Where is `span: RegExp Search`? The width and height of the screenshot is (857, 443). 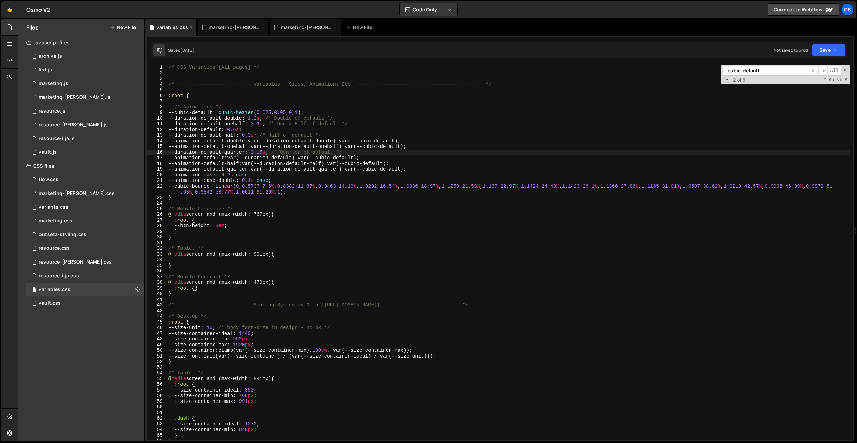
span: RegExp Search is located at coordinates (823, 80).